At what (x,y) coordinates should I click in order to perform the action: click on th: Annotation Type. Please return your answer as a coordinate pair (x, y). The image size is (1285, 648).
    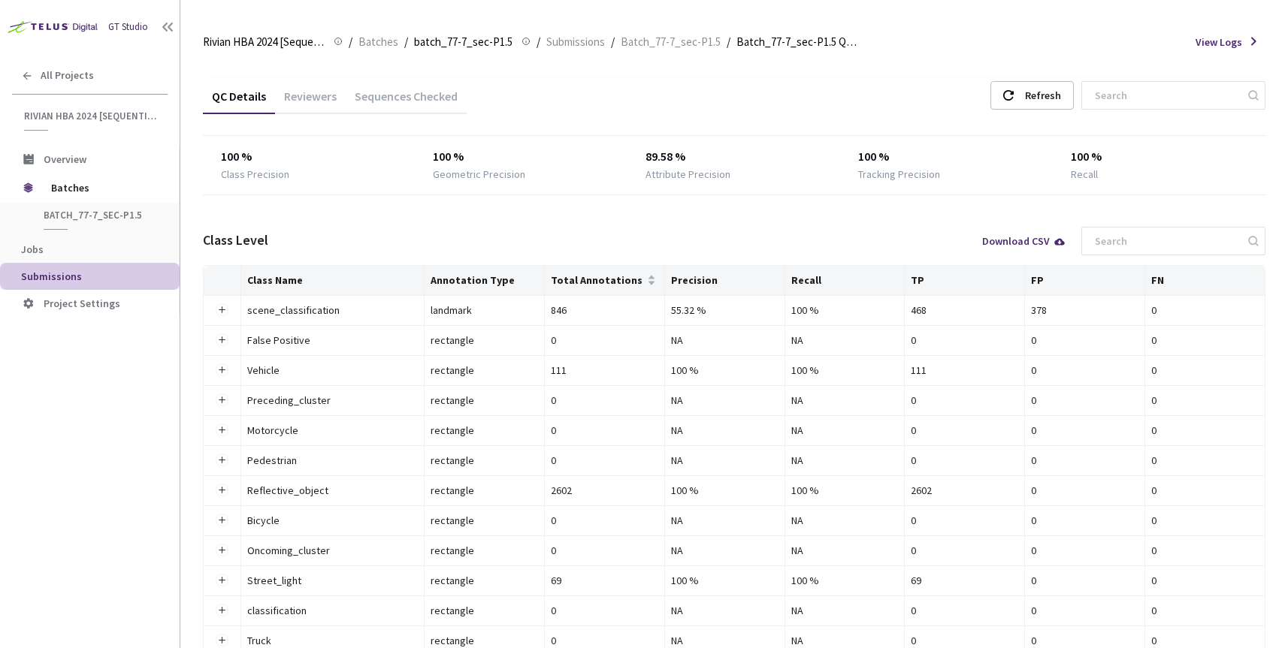
    Looking at the image, I should click on (485, 281).